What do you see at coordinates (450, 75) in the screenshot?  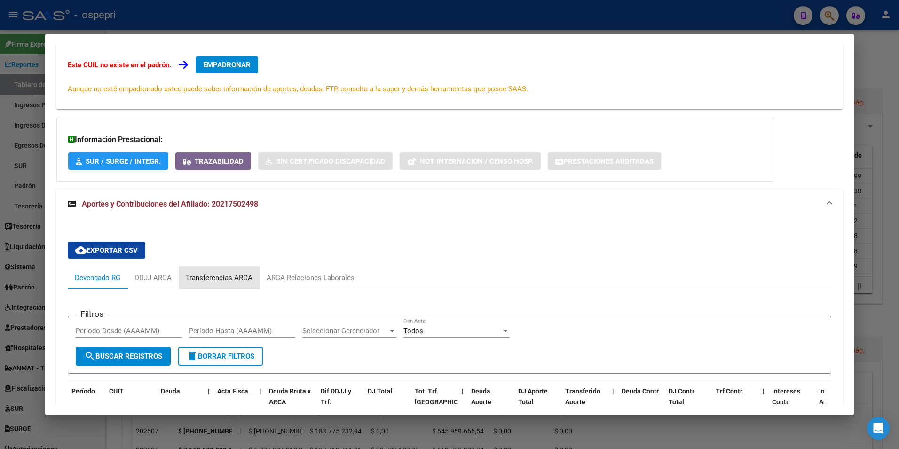 I see `div: Datos de Empadronamiento` at bounding box center [450, 75].